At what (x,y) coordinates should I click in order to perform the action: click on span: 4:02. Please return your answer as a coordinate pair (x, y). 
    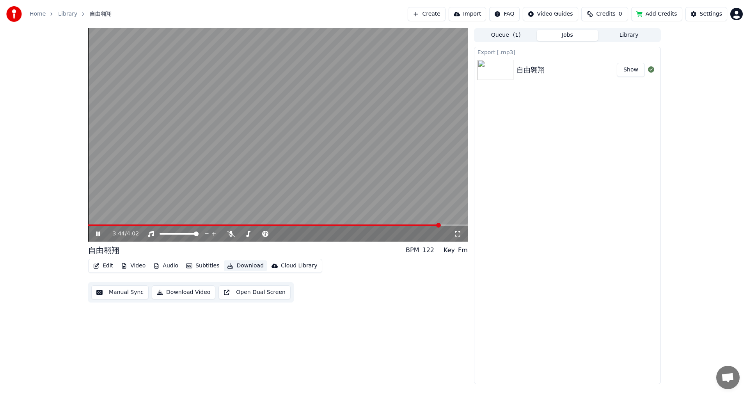
    Looking at the image, I should click on (133, 234).